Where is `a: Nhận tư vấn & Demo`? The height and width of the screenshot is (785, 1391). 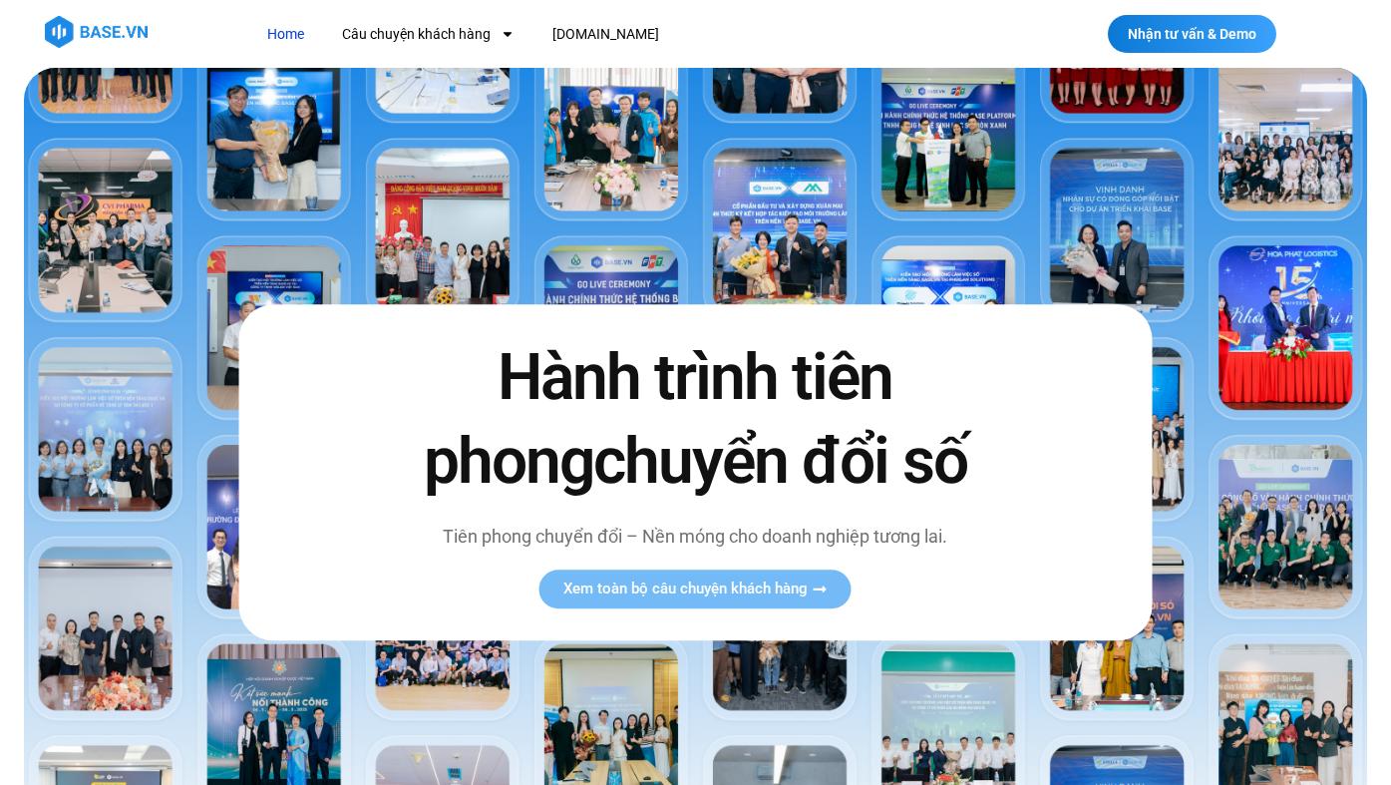 a: Nhận tư vấn & Demo is located at coordinates (1192, 34).